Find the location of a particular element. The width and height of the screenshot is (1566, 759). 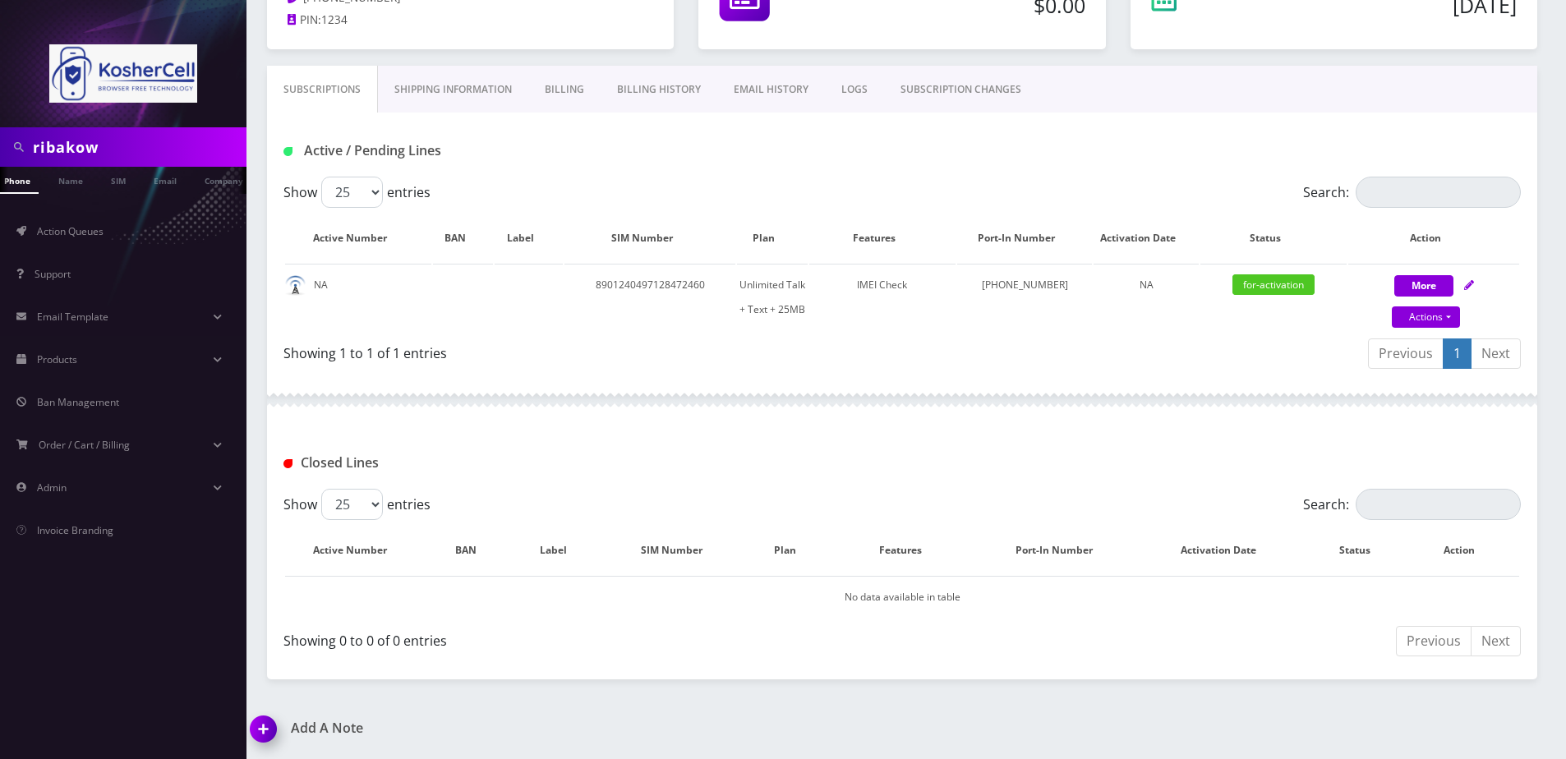

span: Email Template is located at coordinates (72, 316).